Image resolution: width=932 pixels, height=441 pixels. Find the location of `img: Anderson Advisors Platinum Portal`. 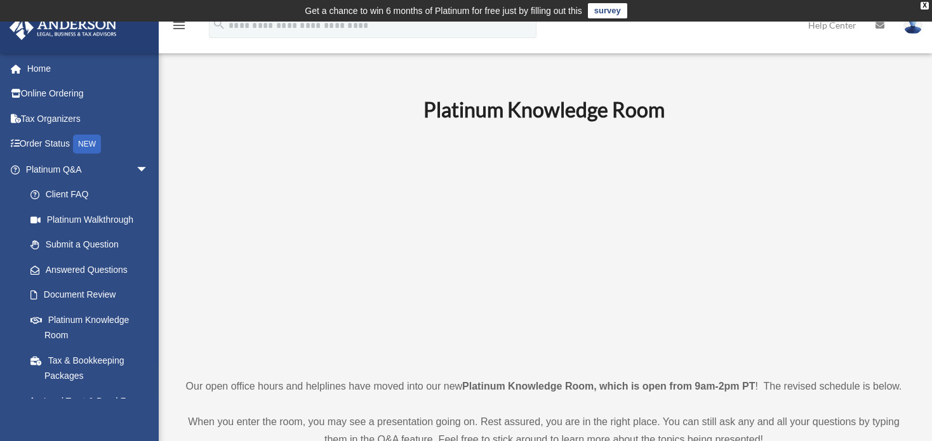

img: Anderson Advisors Platinum Portal is located at coordinates (63, 27).